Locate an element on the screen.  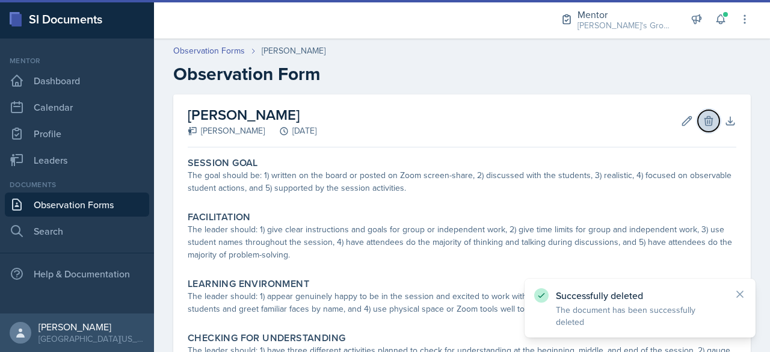
label: Learning Environment is located at coordinates (248, 284).